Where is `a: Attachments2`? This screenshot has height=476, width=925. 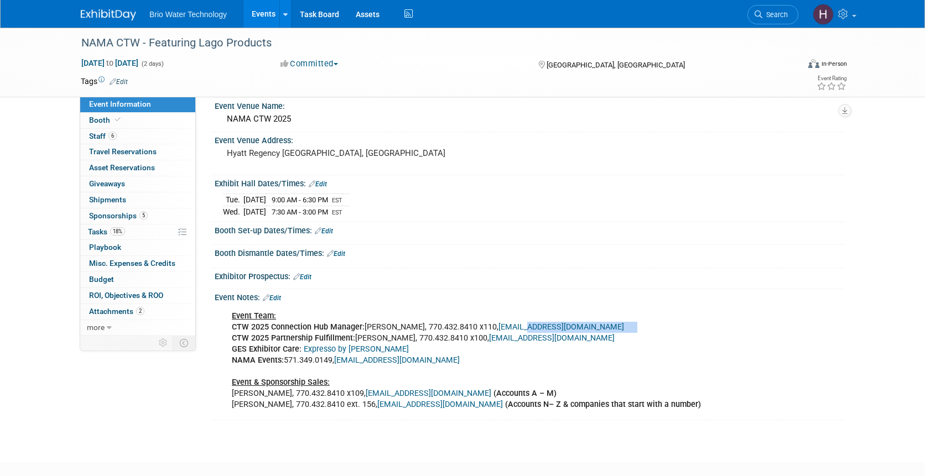 a: Attachments2 is located at coordinates (138, 312).